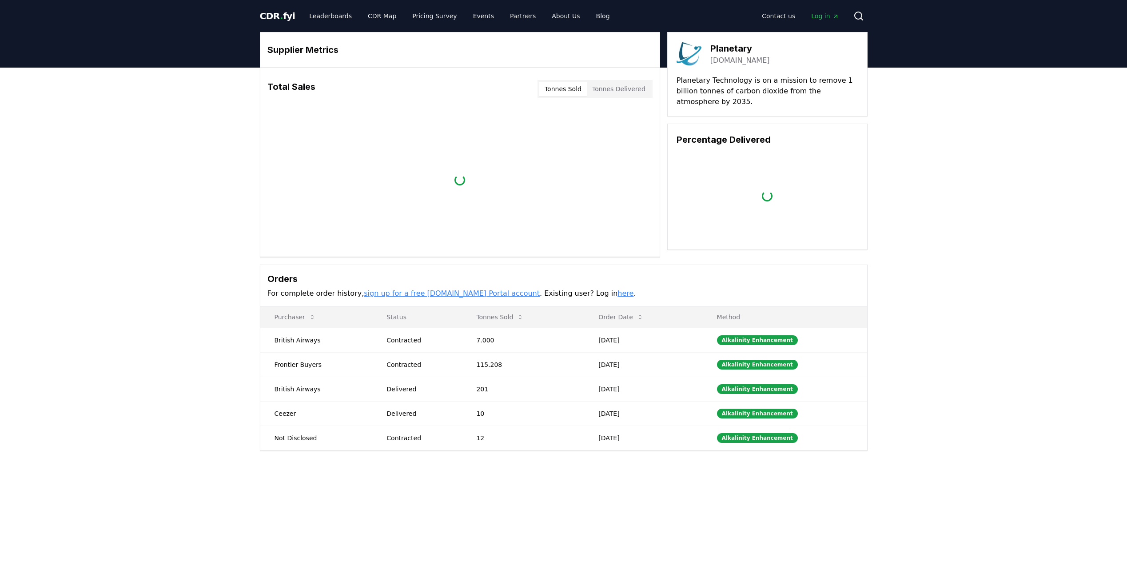  I want to click on button: Purchaser, so click(295, 317).